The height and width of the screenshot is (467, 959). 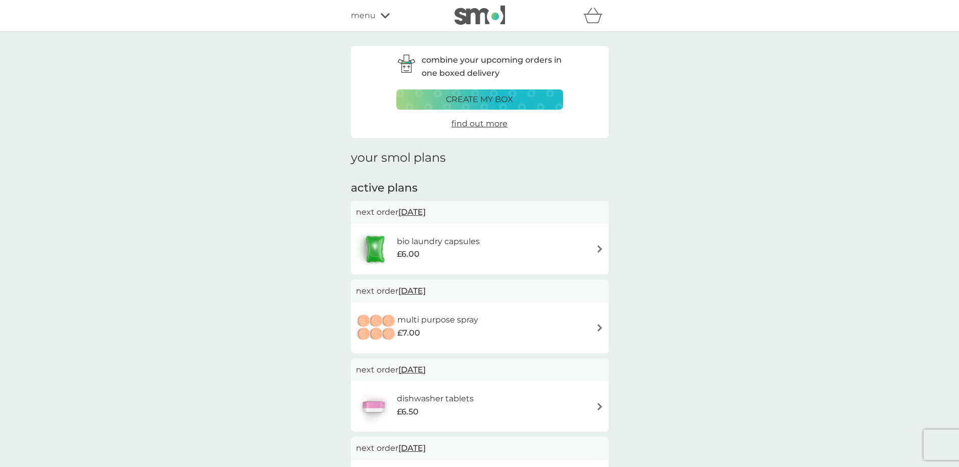 What do you see at coordinates (409, 333) in the screenshot?
I see `span: £7.00` at bounding box center [409, 333].